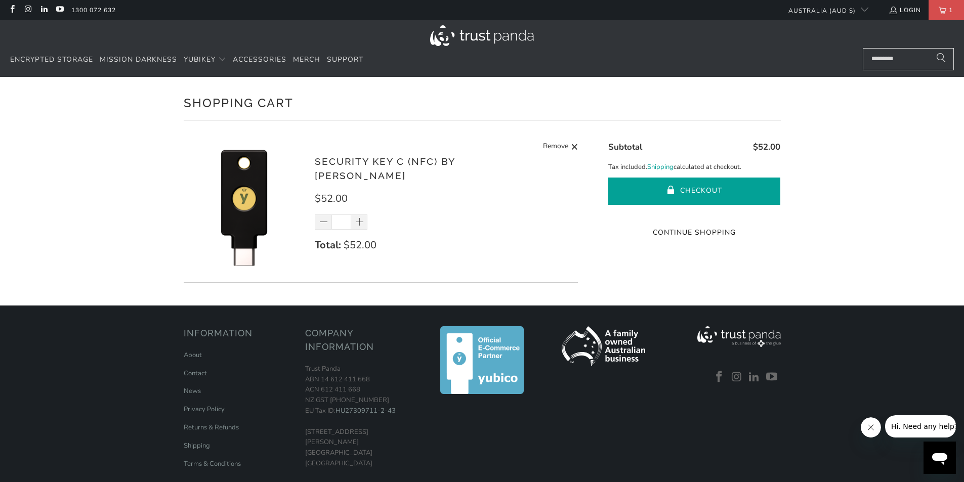  I want to click on a: HU27309711-2-43, so click(365, 411).